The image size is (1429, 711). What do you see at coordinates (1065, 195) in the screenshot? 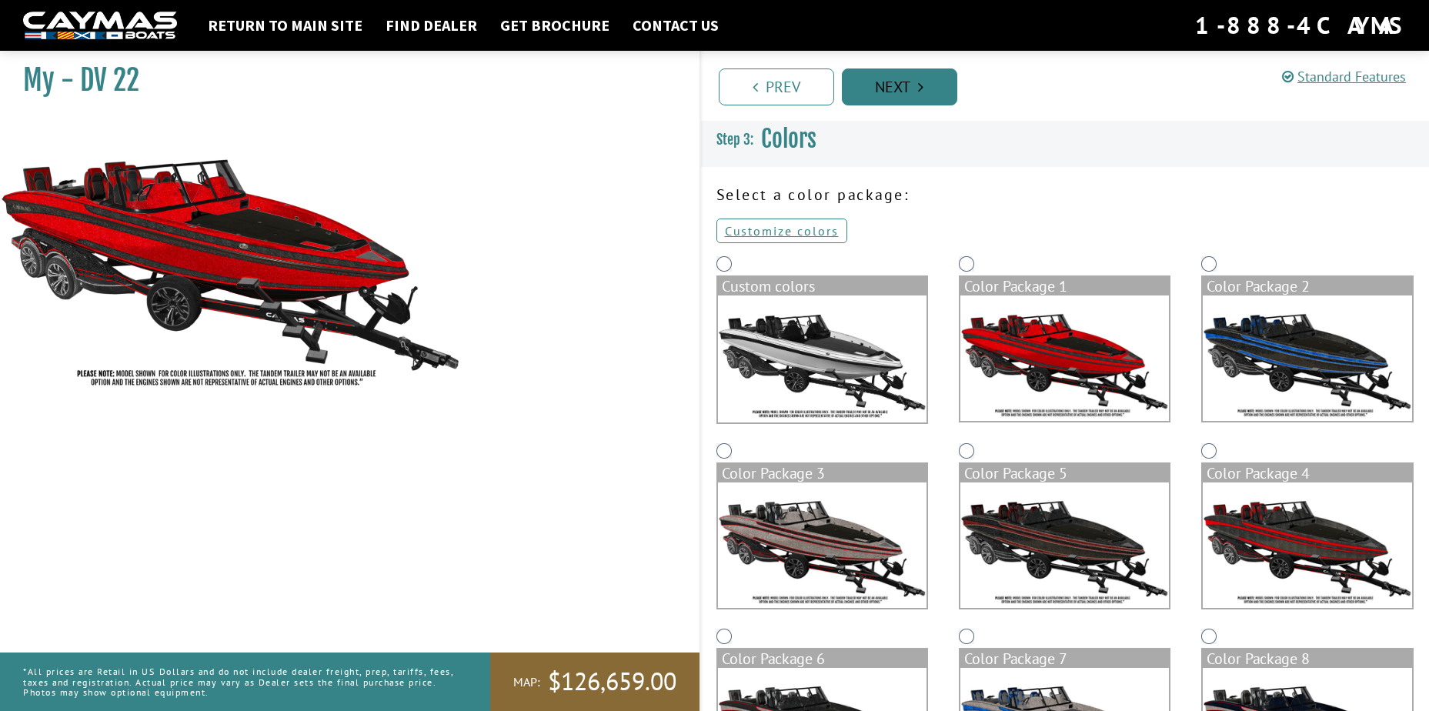
I see `p: Select a color package:` at bounding box center [1065, 195].